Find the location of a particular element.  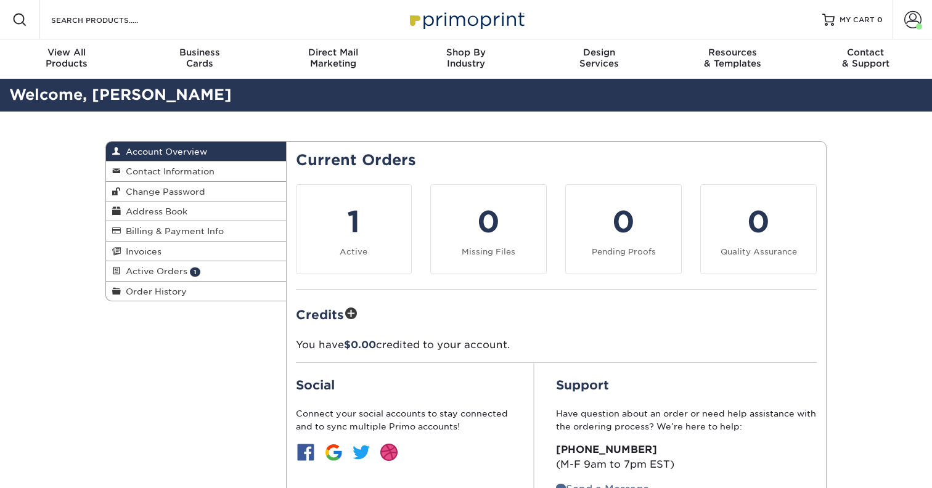

a: Shop ByIndustry is located at coordinates (466, 59).